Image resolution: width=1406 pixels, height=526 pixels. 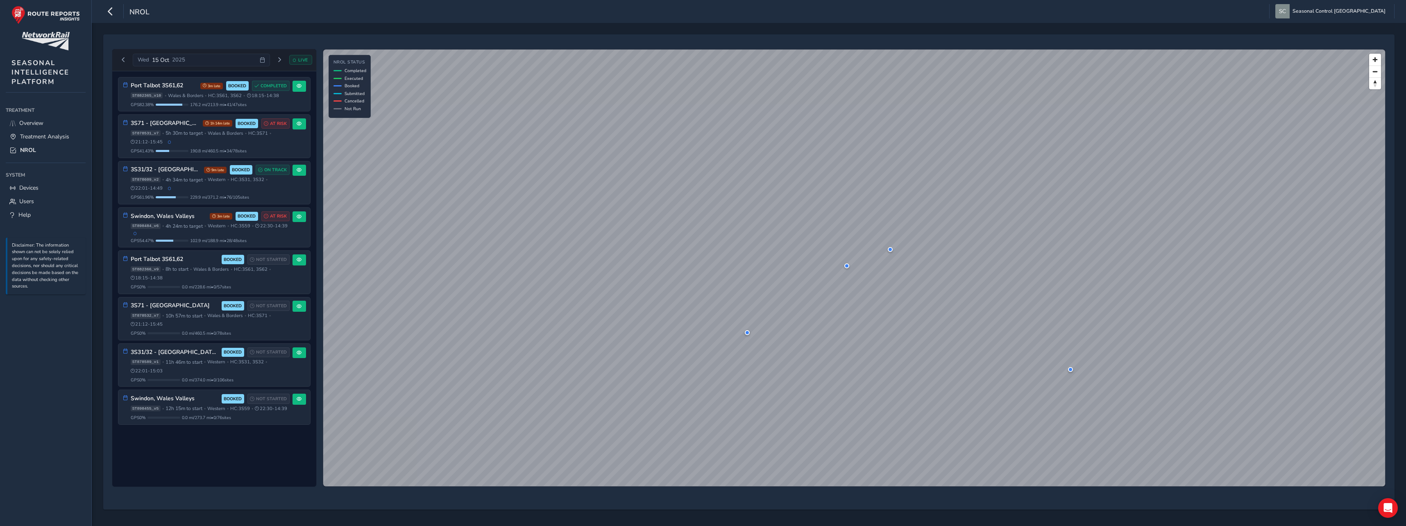 What do you see at coordinates (31, 123) in the screenshot?
I see `span: Overview` at bounding box center [31, 123].